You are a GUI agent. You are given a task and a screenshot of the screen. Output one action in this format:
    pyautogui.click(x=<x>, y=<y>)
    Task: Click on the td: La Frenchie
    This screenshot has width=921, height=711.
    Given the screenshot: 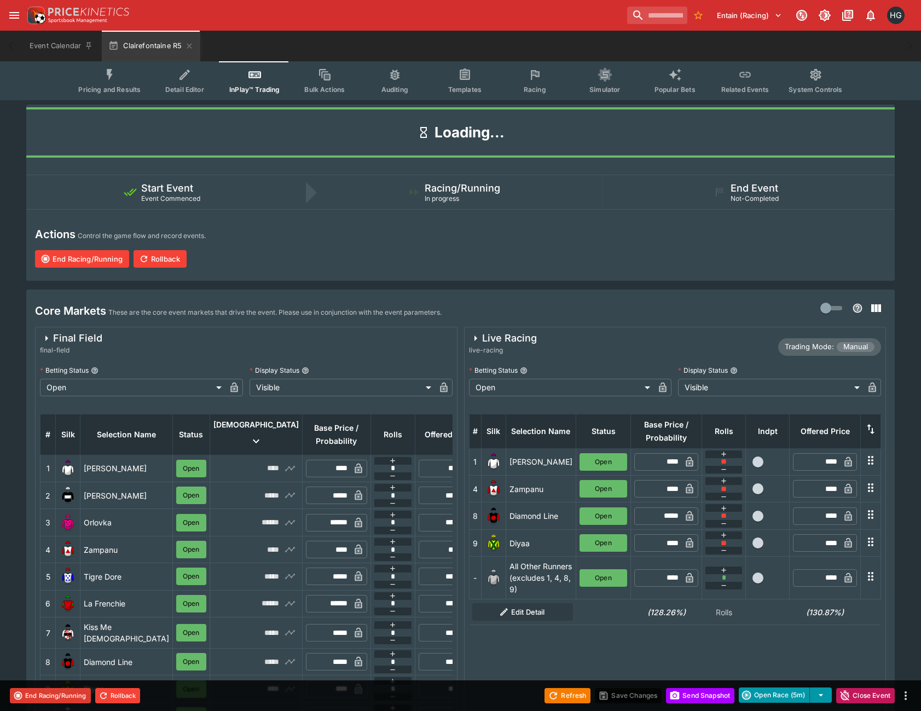 What is the action you would take?
    pyautogui.click(x=126, y=603)
    